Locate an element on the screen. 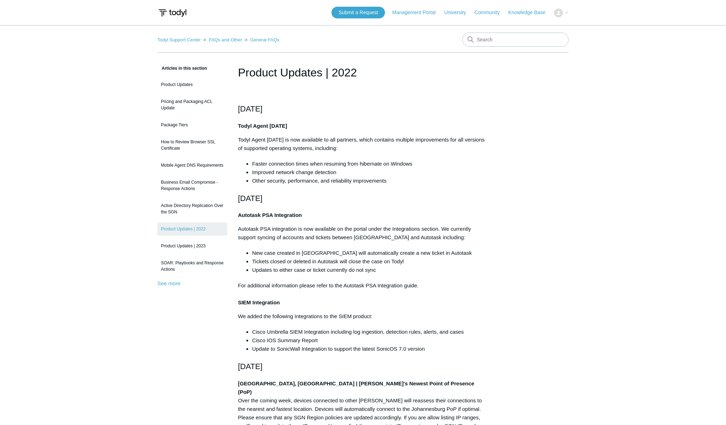 The width and height of the screenshot is (726, 425). a: University is located at coordinates (458, 12).